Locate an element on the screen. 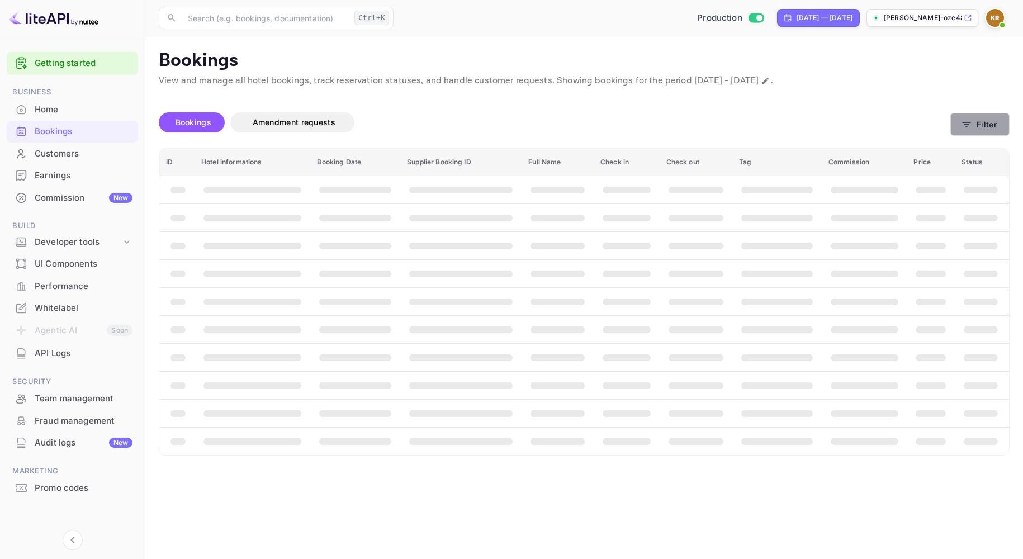 This screenshot has height=559, width=1023. div: Audit logs is located at coordinates (83, 443).